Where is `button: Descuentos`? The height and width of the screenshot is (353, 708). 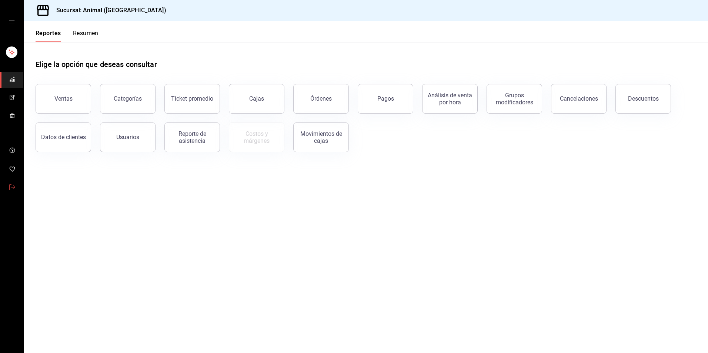
button: Descuentos is located at coordinates (644, 99).